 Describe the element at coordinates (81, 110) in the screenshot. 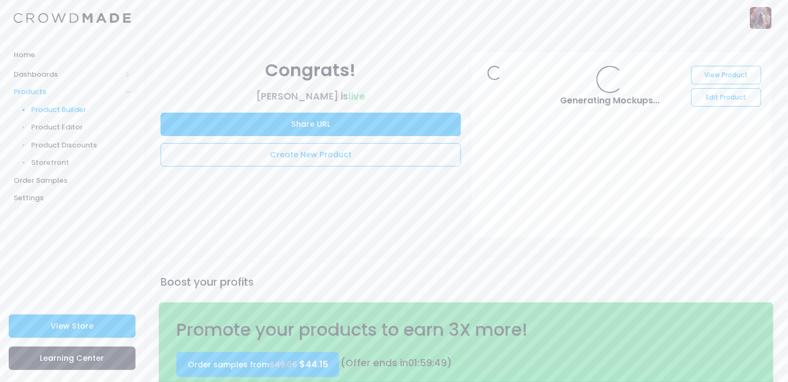

I see `span: Product Builder` at that location.